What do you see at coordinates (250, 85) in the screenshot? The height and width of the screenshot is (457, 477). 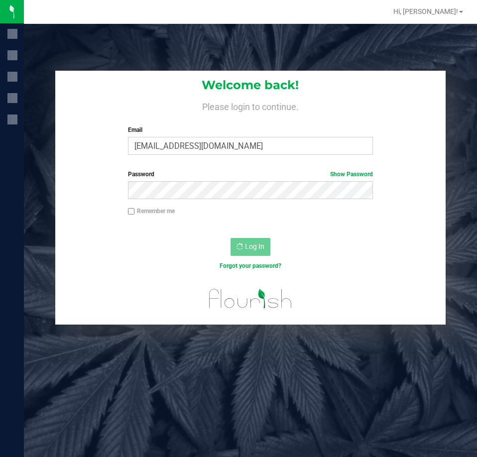 I see `h1: Welcome back!` at bounding box center [250, 85].